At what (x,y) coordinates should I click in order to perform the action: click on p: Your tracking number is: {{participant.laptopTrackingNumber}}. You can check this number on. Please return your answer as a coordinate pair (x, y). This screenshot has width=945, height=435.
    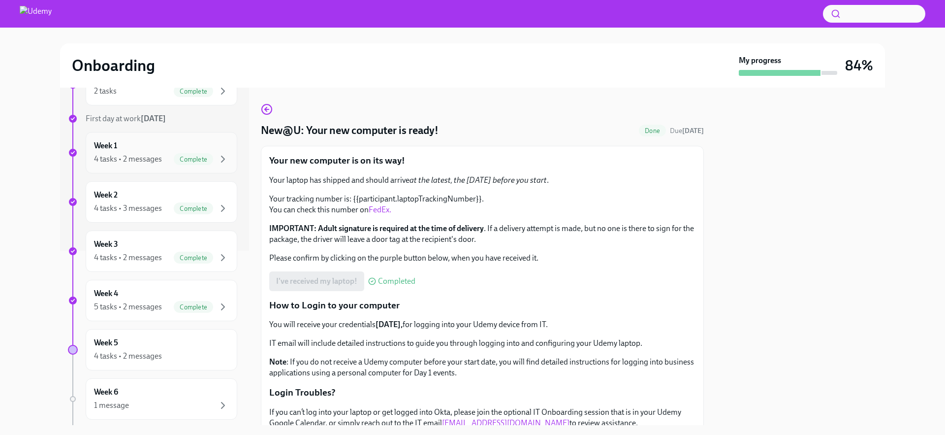
    Looking at the image, I should click on (482, 204).